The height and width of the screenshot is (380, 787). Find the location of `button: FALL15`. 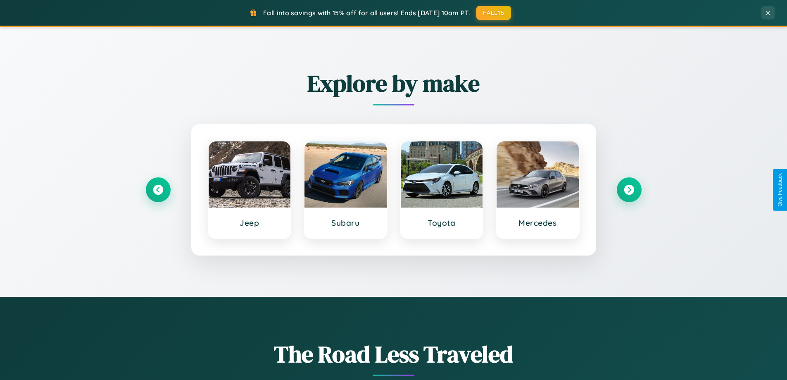

button: FALL15 is located at coordinates (494, 13).